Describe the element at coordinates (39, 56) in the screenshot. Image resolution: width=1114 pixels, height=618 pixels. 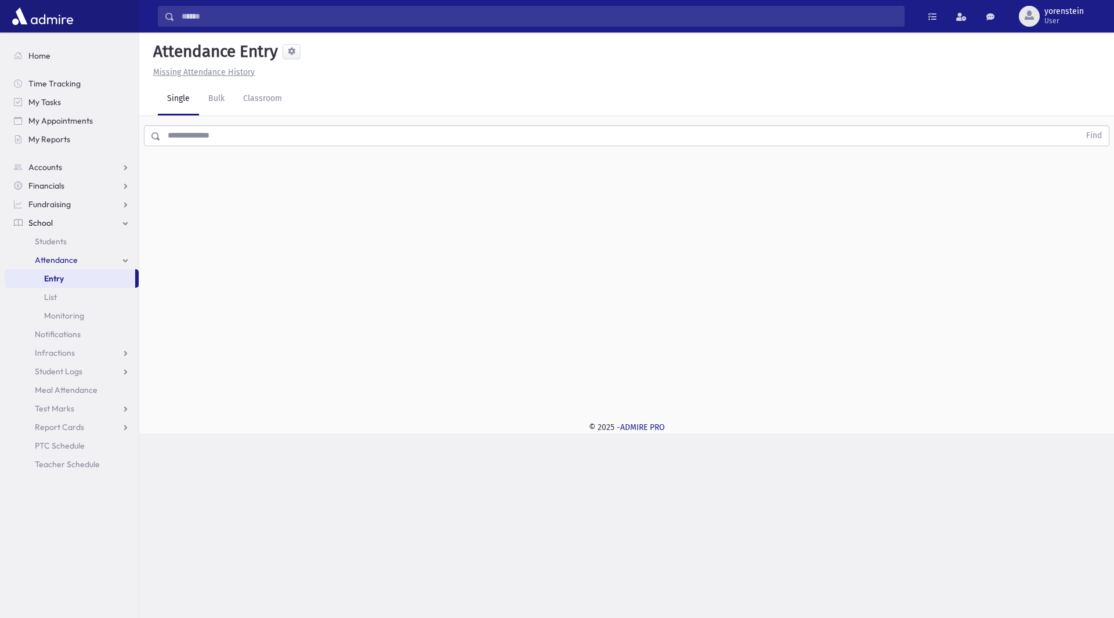
I see `span: Home` at that location.